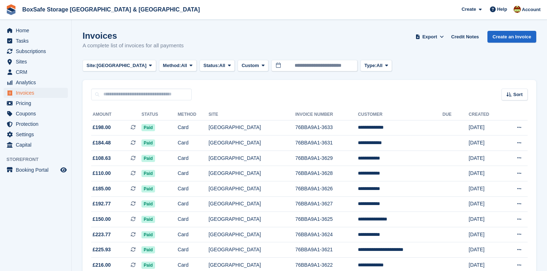 This screenshot has width=547, height=271. What do you see at coordinates (178, 66) in the screenshot?
I see `button: Method: All` at bounding box center [178, 66].